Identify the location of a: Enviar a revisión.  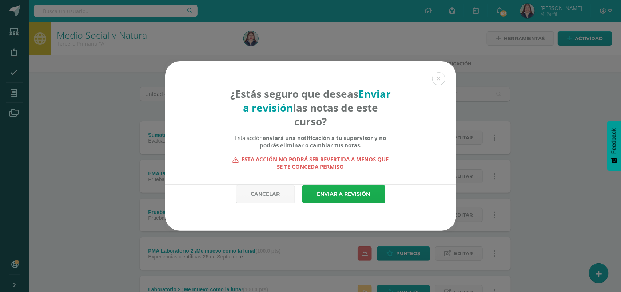
(344, 194).